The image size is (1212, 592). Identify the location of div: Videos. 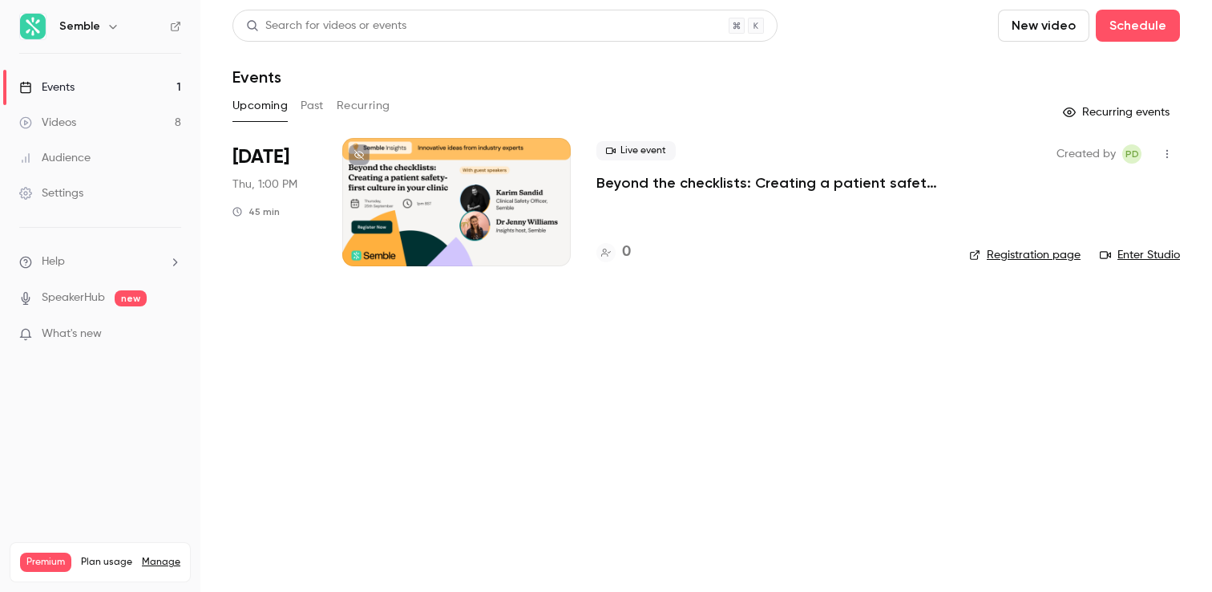
(47, 123).